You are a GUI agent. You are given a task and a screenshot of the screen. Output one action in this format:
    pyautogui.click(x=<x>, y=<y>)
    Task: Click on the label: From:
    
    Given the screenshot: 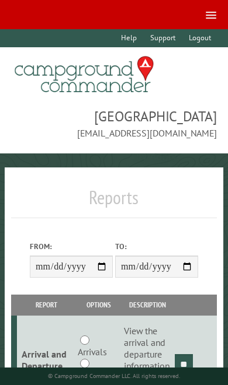 What is the action you would take?
    pyautogui.click(x=71, y=246)
    